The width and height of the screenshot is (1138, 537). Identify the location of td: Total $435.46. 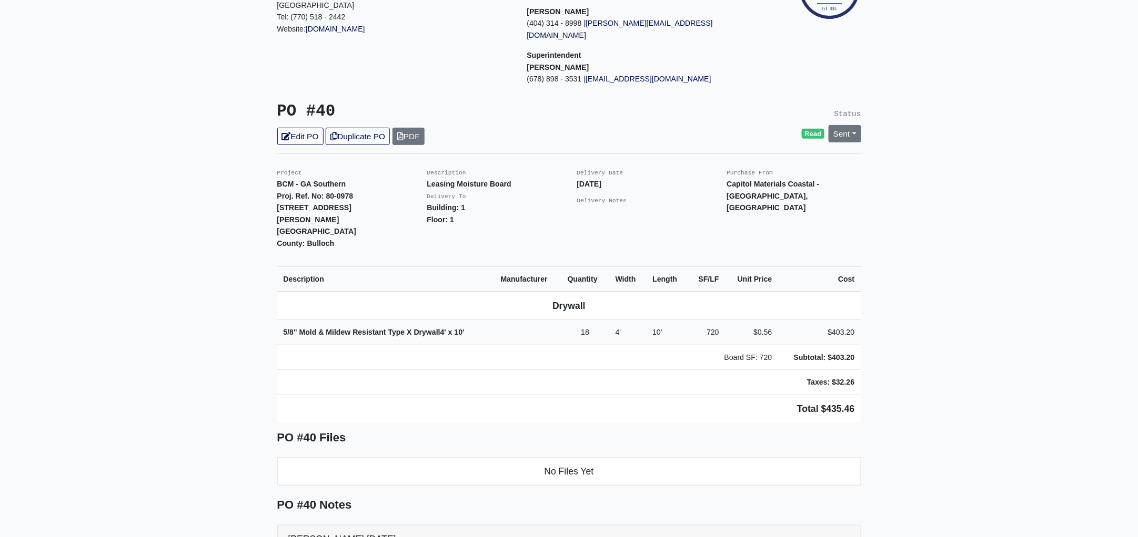
(569, 409).